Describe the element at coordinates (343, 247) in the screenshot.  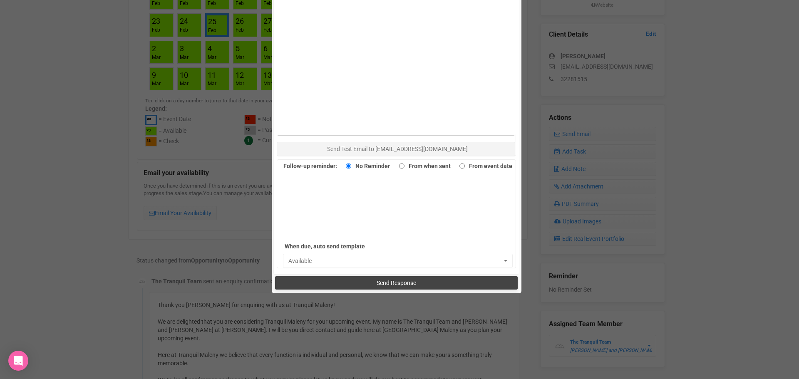
I see `label: When due, auto send template` at that location.